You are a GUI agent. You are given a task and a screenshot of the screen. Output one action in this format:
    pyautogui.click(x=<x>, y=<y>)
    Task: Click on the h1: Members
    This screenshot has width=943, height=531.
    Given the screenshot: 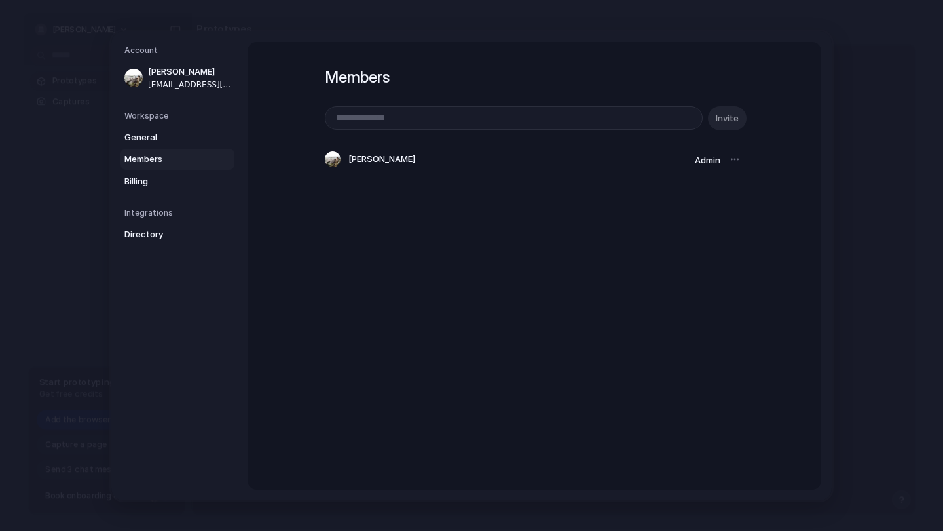 What is the action you would take?
    pyautogui.click(x=534, y=77)
    